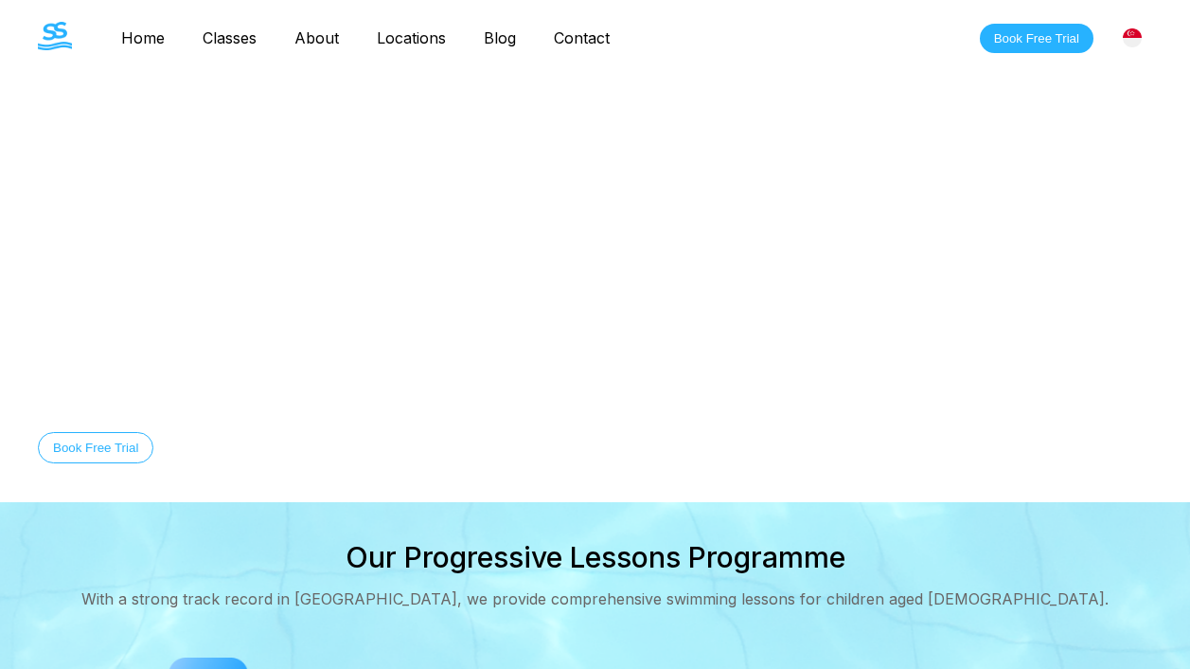  I want to click on div: Equip your child with essential swimming skills for lifelong safety and confidence in water., so click(537, 394).